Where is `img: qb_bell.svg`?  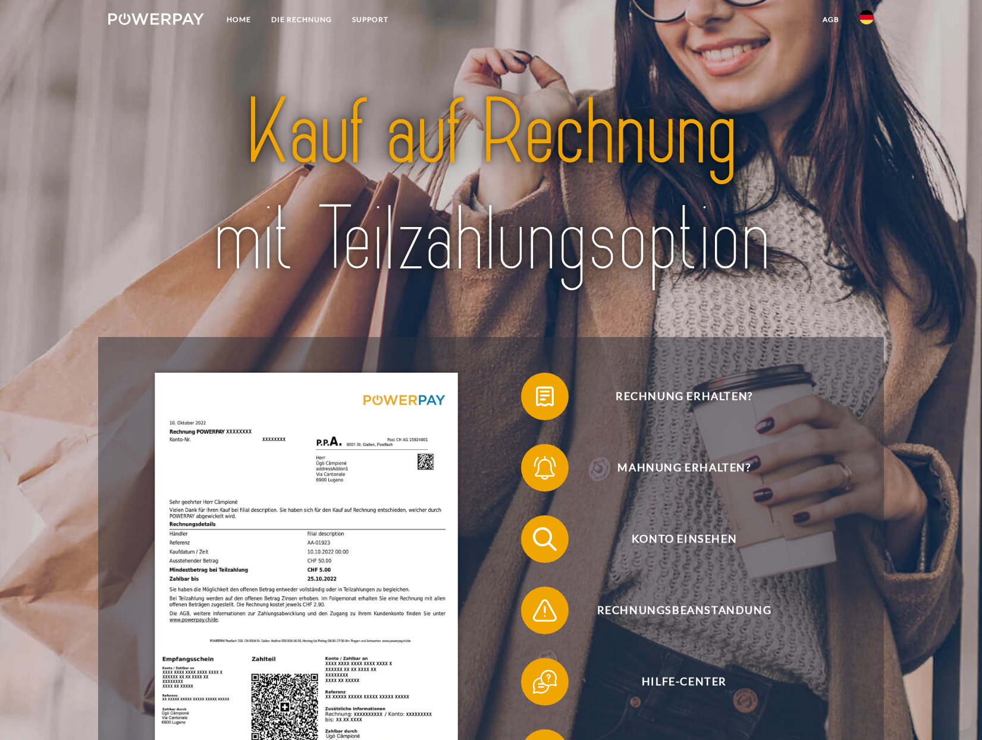
img: qb_bell.svg is located at coordinates (545, 468).